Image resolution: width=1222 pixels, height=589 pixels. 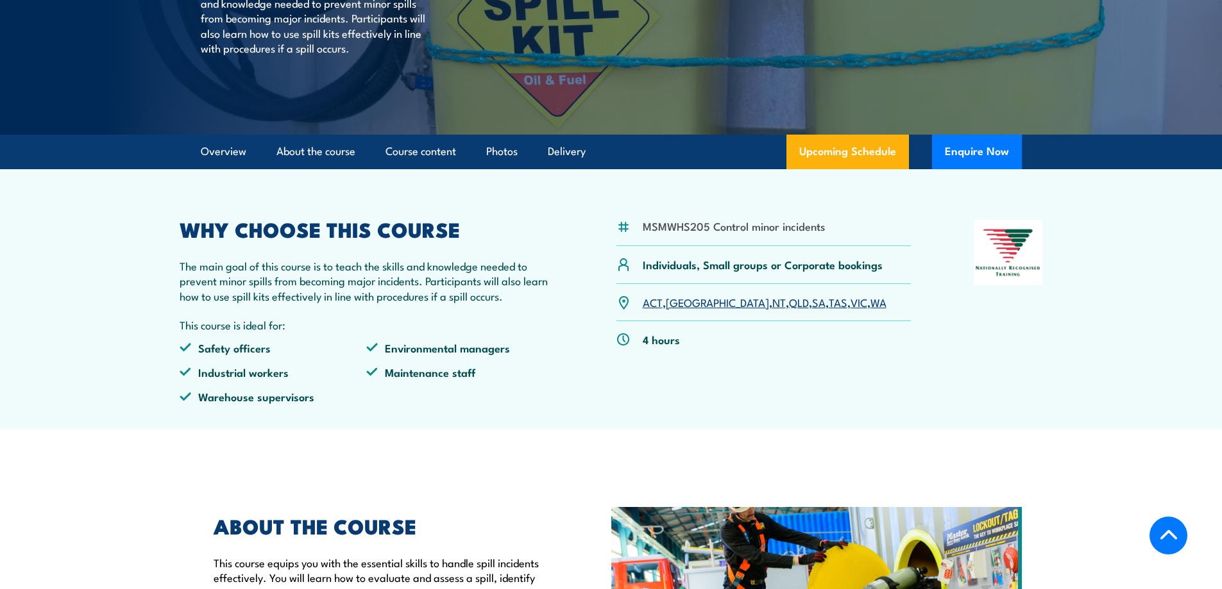 What do you see at coordinates (273, 348) in the screenshot?
I see `li: Safety officers` at bounding box center [273, 348].